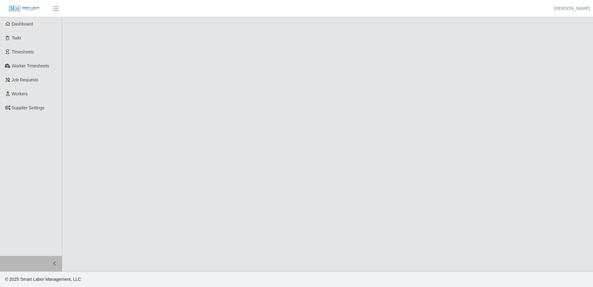  I want to click on span: Workers, so click(20, 94).